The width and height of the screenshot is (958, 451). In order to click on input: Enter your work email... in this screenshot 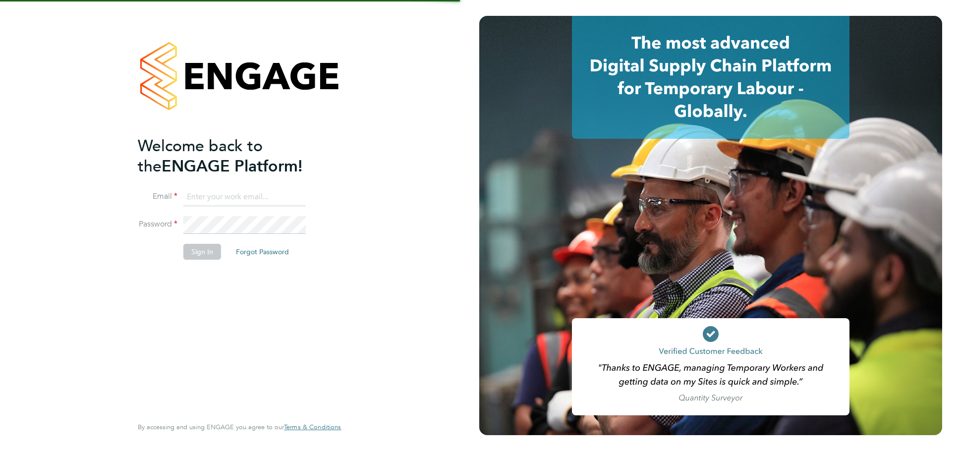, I will do `click(244, 197)`.